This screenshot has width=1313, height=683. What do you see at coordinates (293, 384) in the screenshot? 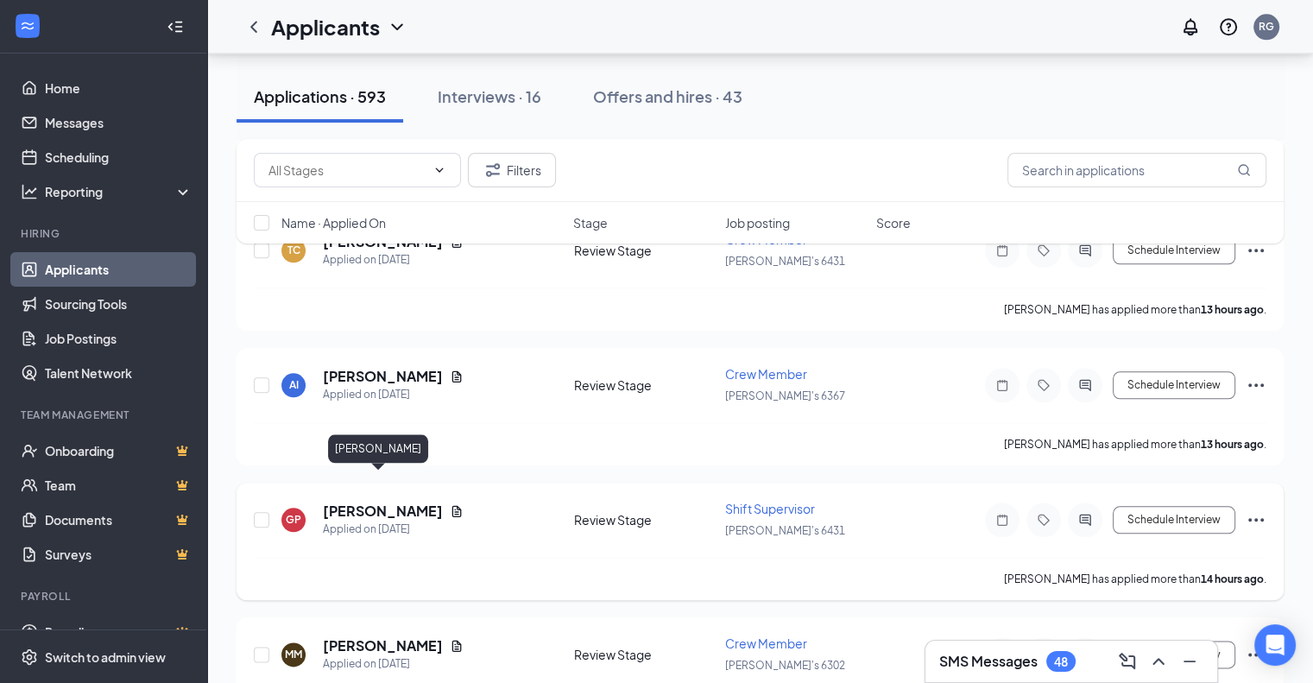
I see `div: AI` at bounding box center [293, 384].